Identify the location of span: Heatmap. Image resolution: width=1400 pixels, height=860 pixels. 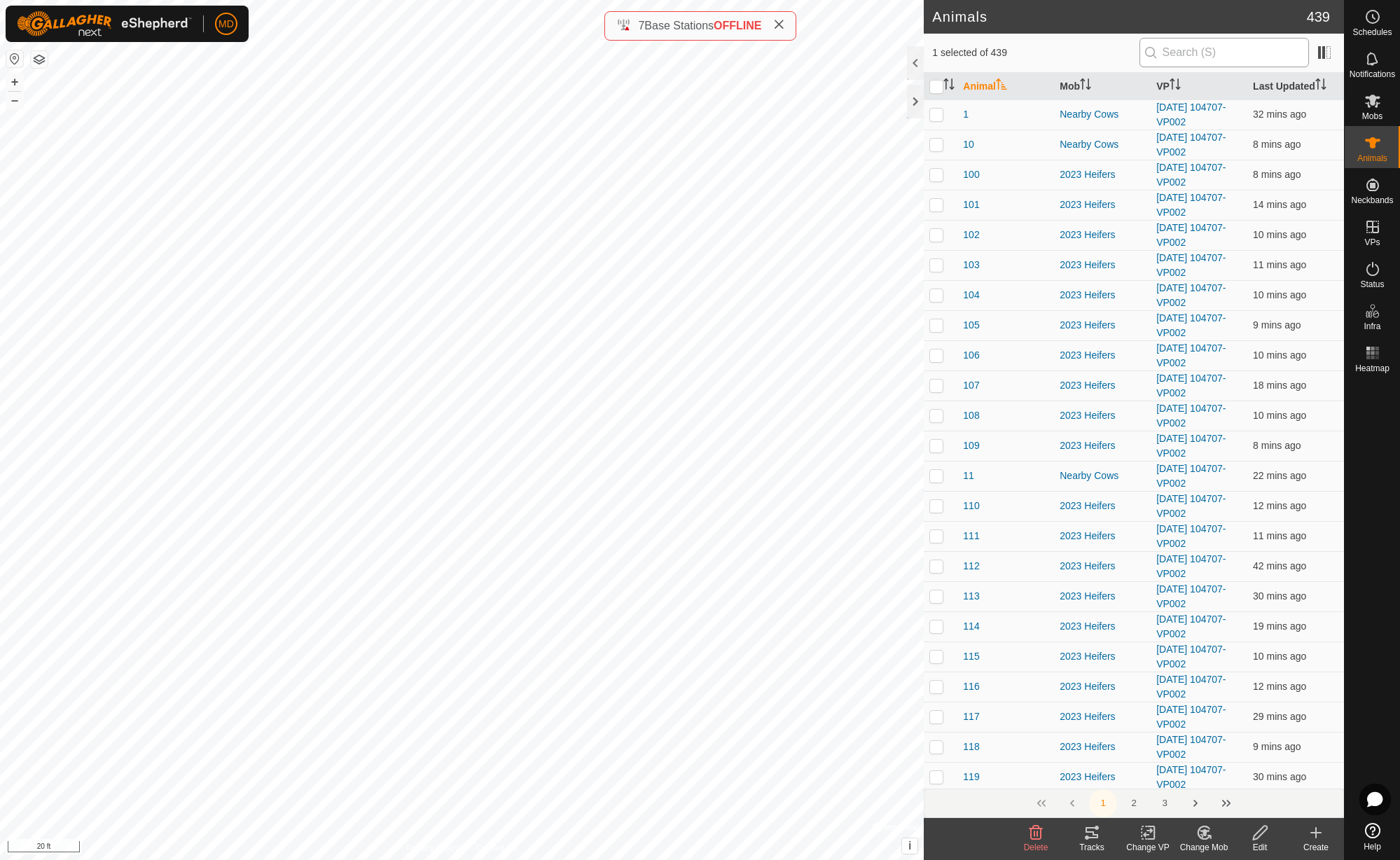
(1372, 369).